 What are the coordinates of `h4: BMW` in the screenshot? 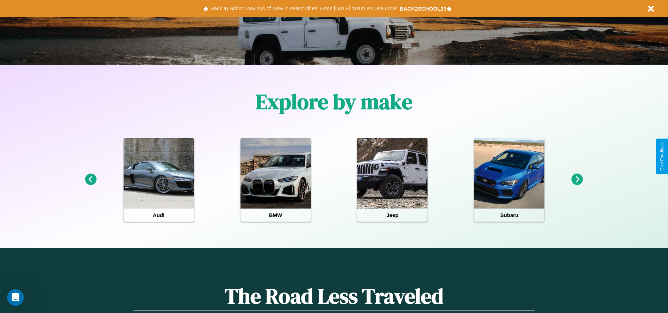 It's located at (276, 215).